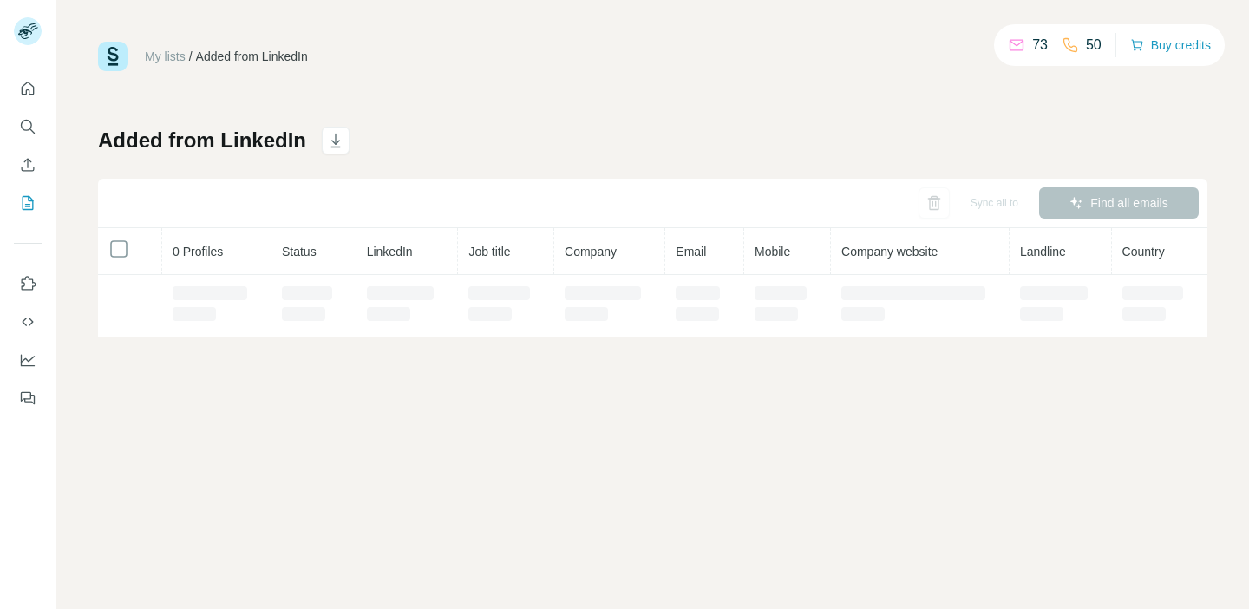 The width and height of the screenshot is (1249, 609). I want to click on img: Surfe Logo, so click(113, 56).